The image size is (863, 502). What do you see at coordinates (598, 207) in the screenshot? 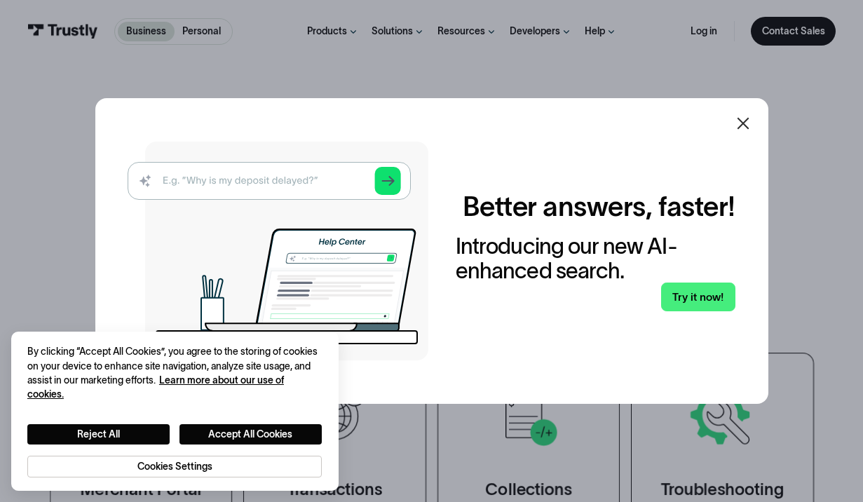
I see `h2: Better answers, faster!` at bounding box center [598, 207].